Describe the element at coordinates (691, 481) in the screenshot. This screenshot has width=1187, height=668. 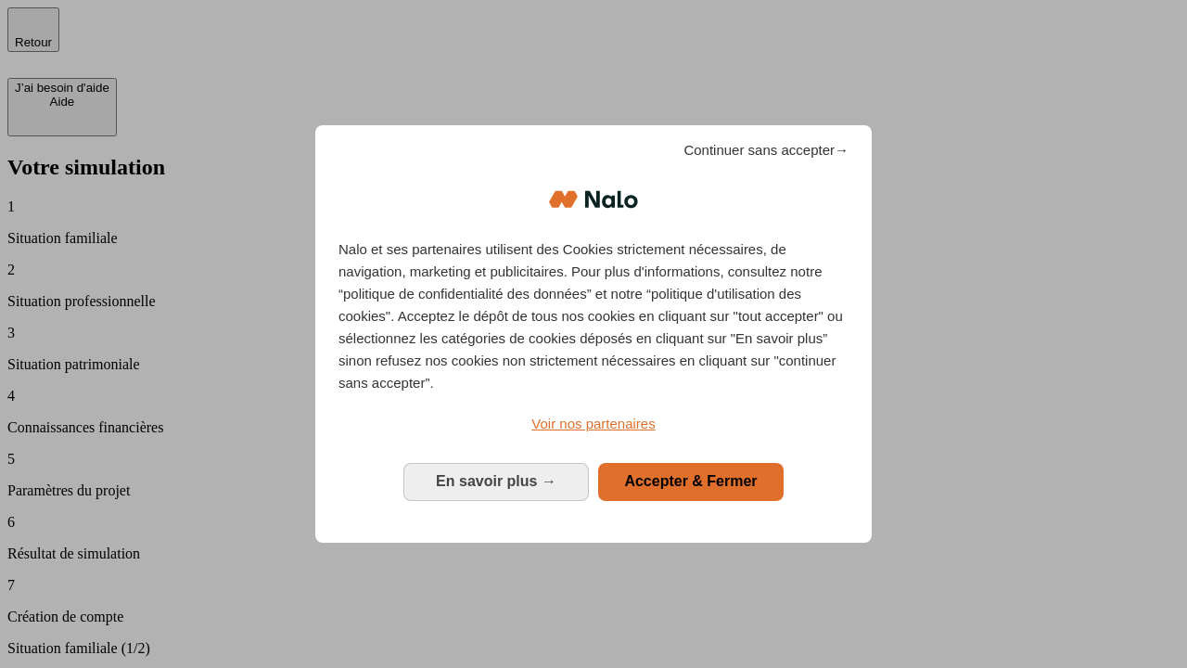
I see `button: Accepter & Fermer: Accepter notre traitement des données et fermer` at that location.